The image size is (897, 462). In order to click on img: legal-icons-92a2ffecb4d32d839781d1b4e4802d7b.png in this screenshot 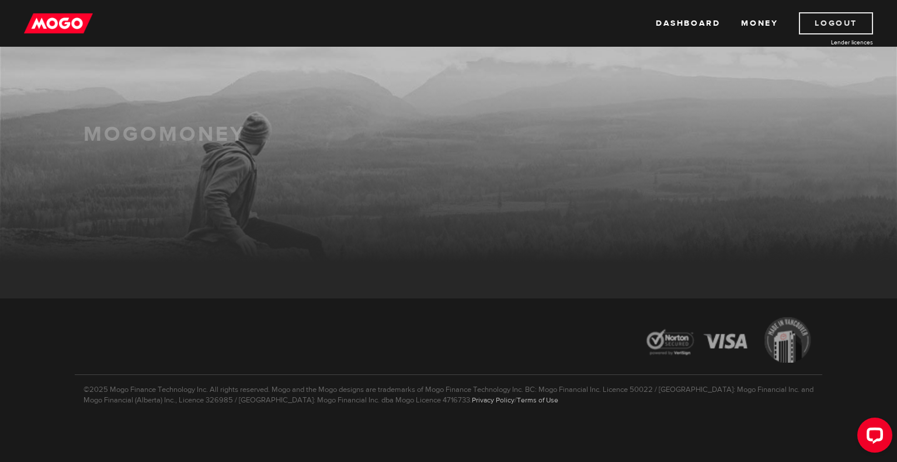, I will do `click(729, 341)`.